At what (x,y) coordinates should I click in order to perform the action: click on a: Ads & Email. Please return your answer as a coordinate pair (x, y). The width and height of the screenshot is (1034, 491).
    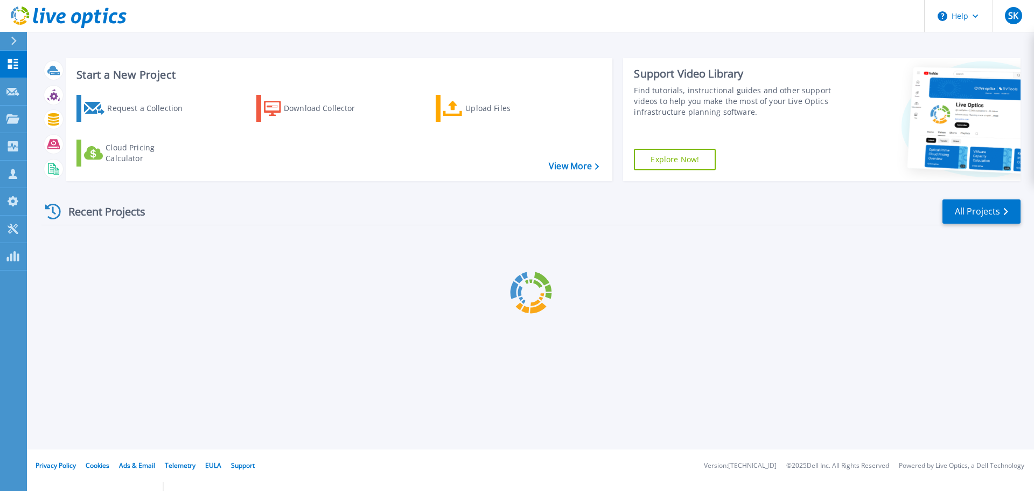
    Looking at the image, I should click on (137, 465).